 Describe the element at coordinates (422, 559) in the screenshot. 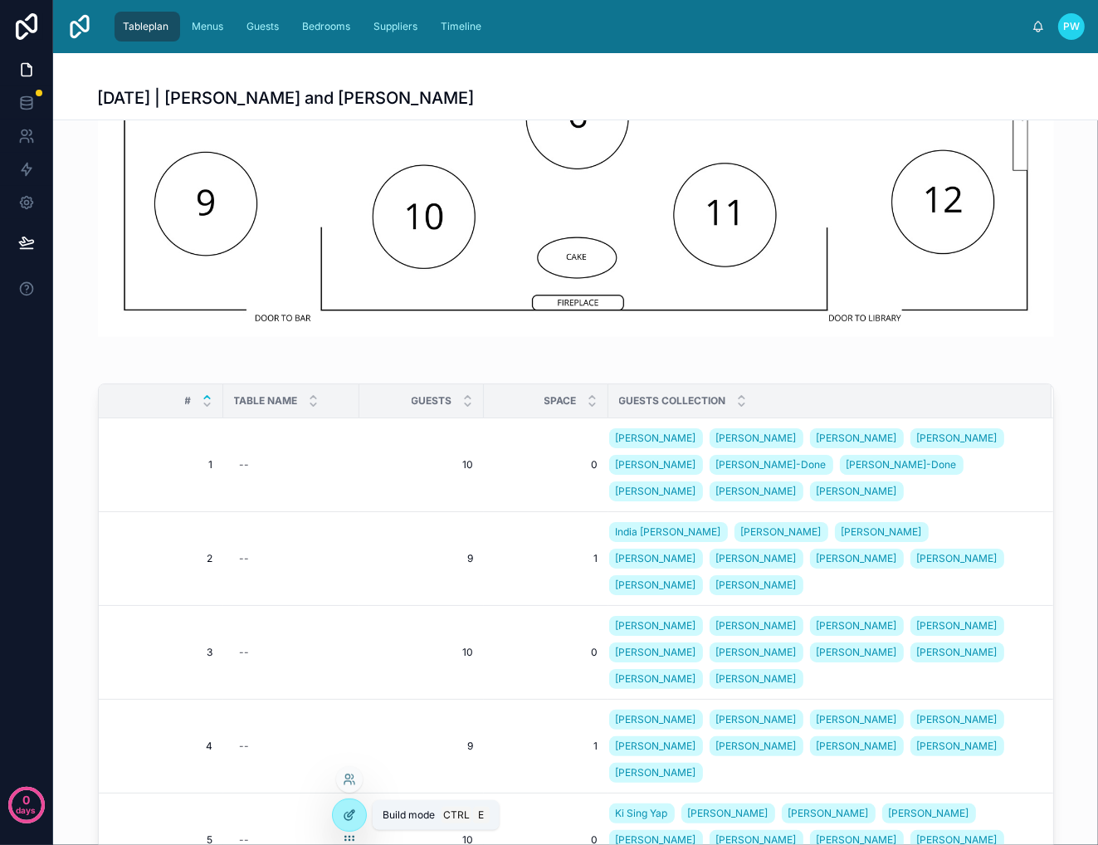

I see `span: 9` at that location.